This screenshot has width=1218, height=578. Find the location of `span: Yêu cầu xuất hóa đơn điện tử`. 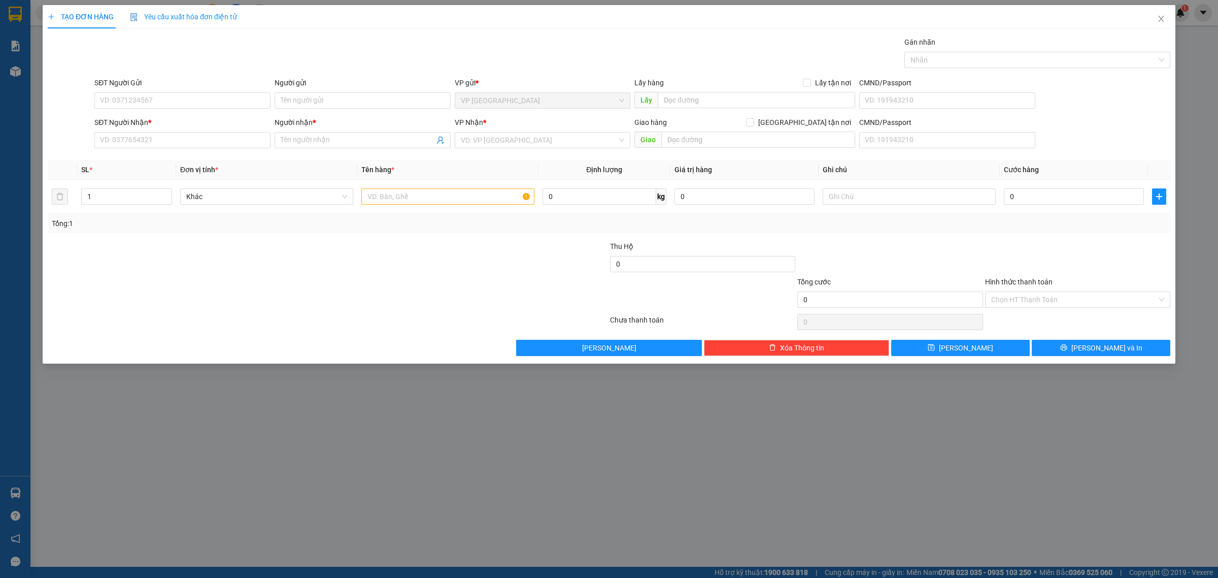

span: Yêu cầu xuất hóa đơn điện tử is located at coordinates (183, 17).